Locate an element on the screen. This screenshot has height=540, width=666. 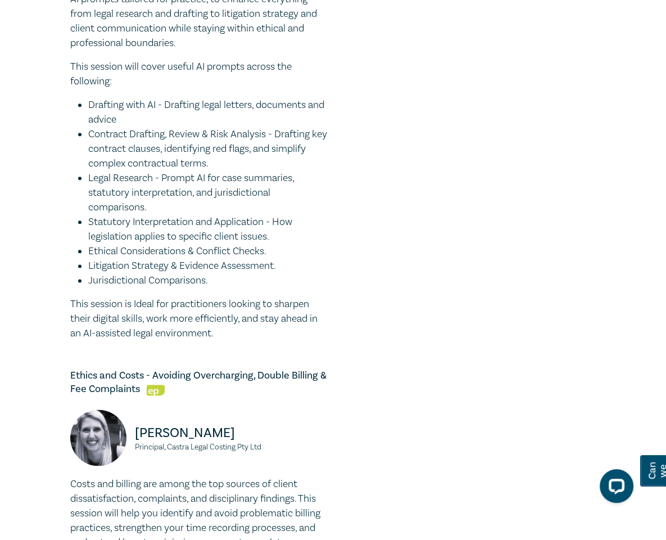
li: Statutory Interpretation and Application - How legislation applies to specific client issues. is located at coordinates (209, 229).